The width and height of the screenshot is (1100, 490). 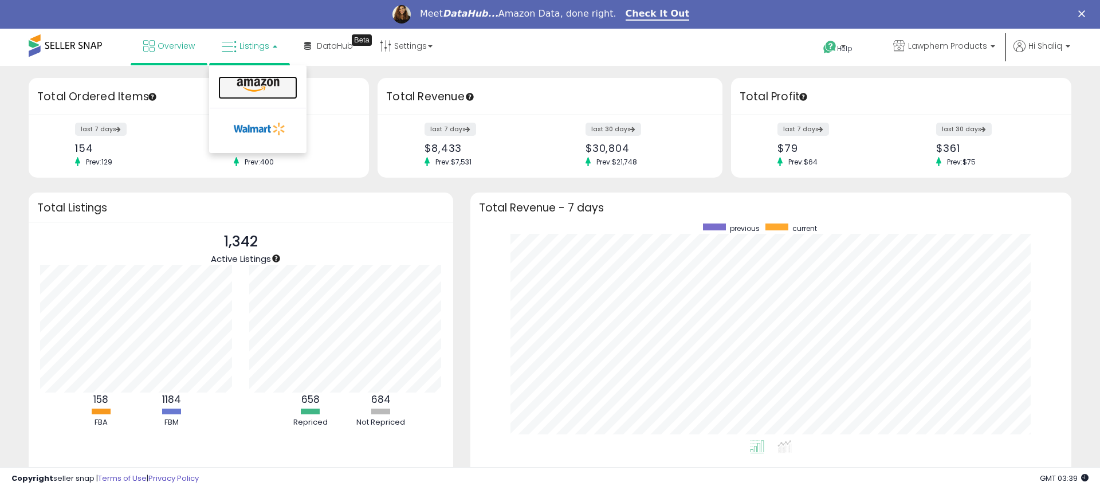 What do you see at coordinates (241, 207) in the screenshot?
I see `h3: Total Listings` at bounding box center [241, 207].